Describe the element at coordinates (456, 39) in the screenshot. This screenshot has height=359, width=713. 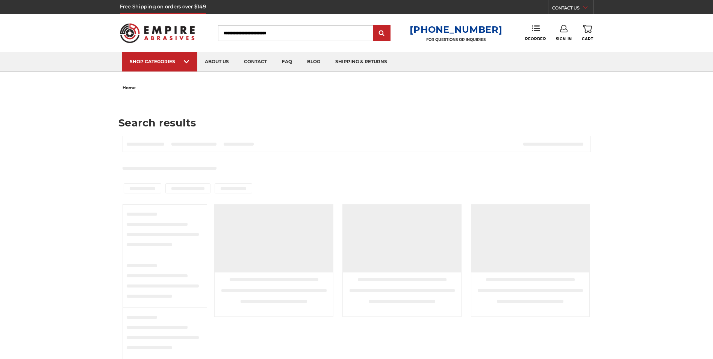
I see `p: FOR QUESTIONS OR INQUIRIES` at that location.